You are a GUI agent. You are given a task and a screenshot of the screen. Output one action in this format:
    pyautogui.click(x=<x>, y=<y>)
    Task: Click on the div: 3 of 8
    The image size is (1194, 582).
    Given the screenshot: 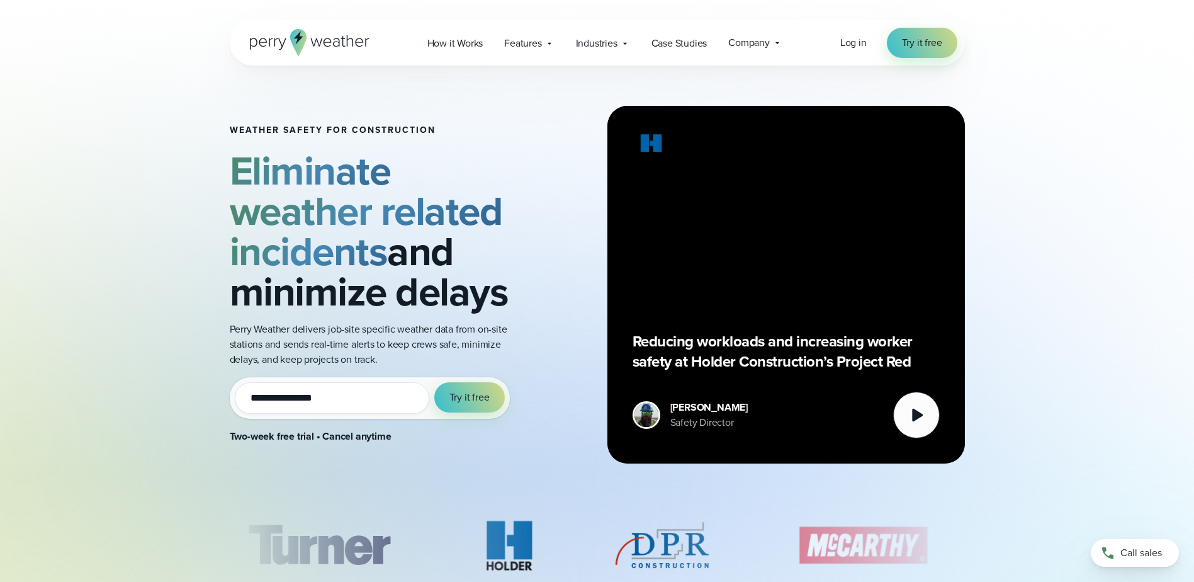 What is the action you would take?
    pyautogui.click(x=662, y=545)
    